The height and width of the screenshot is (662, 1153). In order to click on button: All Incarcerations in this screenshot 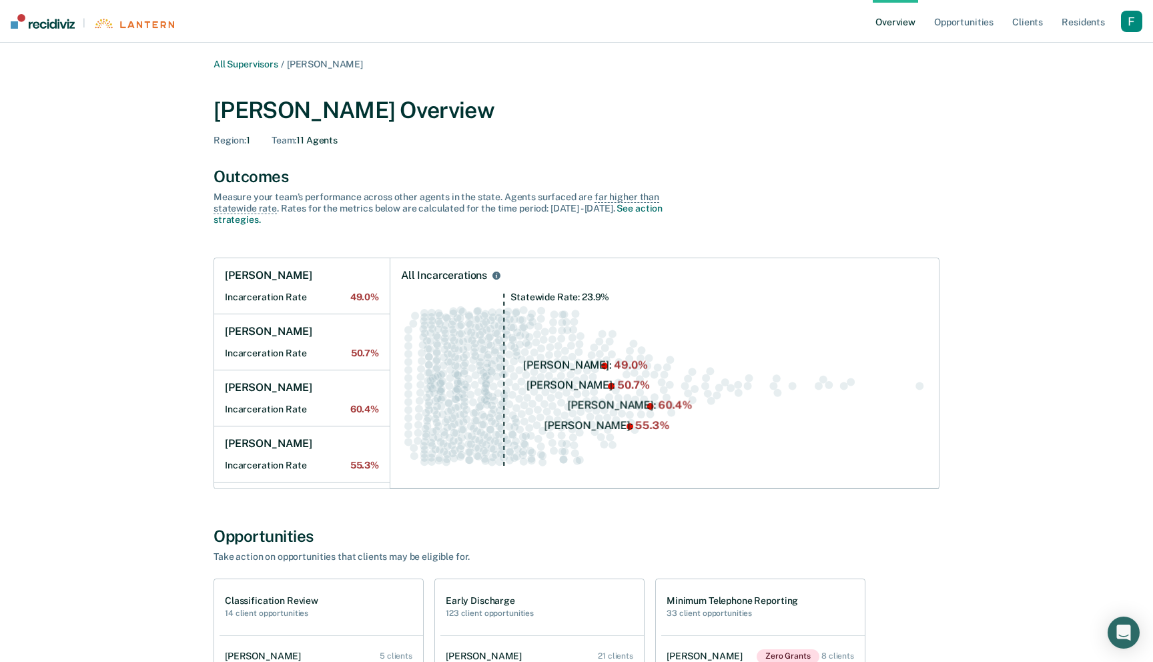, I will do `click(496, 276)`.